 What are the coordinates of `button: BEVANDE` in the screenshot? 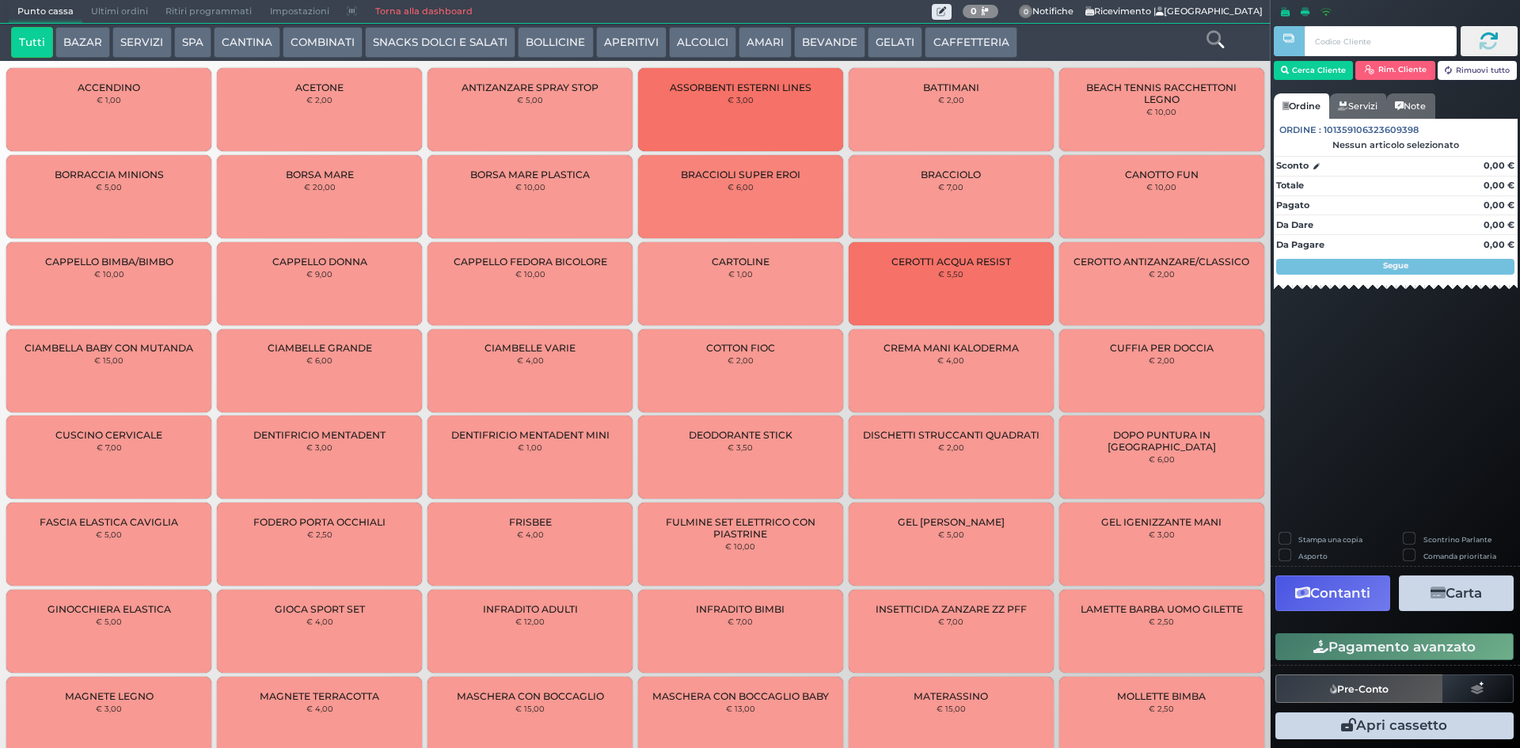 It's located at (829, 43).